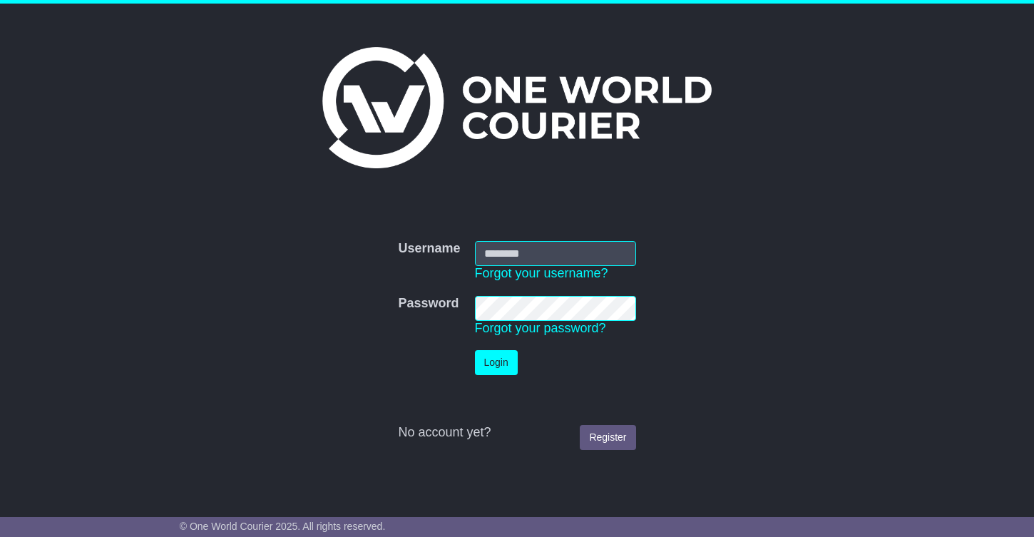 Image resolution: width=1034 pixels, height=537 pixels. Describe the element at coordinates (429, 249) in the screenshot. I see `label: Username` at that location.